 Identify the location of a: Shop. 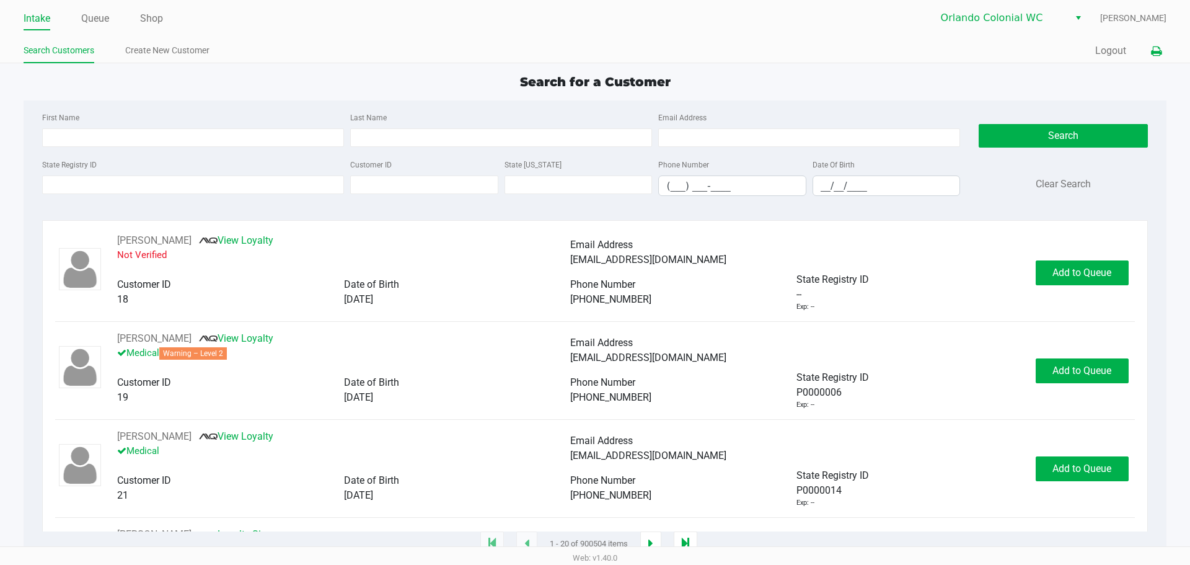
(151, 19).